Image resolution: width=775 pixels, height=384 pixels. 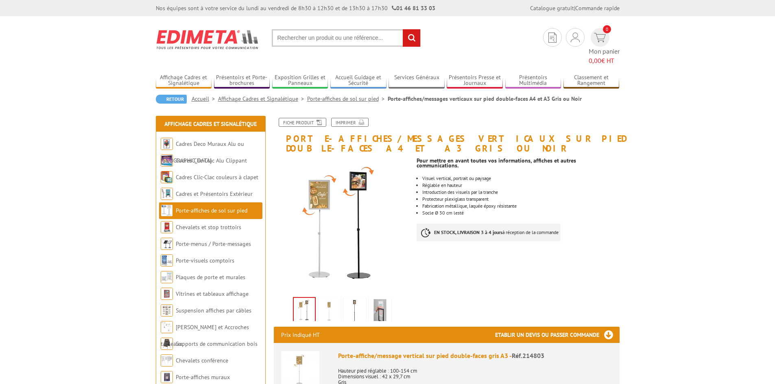 I want to click on a: Exposition Grilles et Panneaux, so click(x=300, y=81).